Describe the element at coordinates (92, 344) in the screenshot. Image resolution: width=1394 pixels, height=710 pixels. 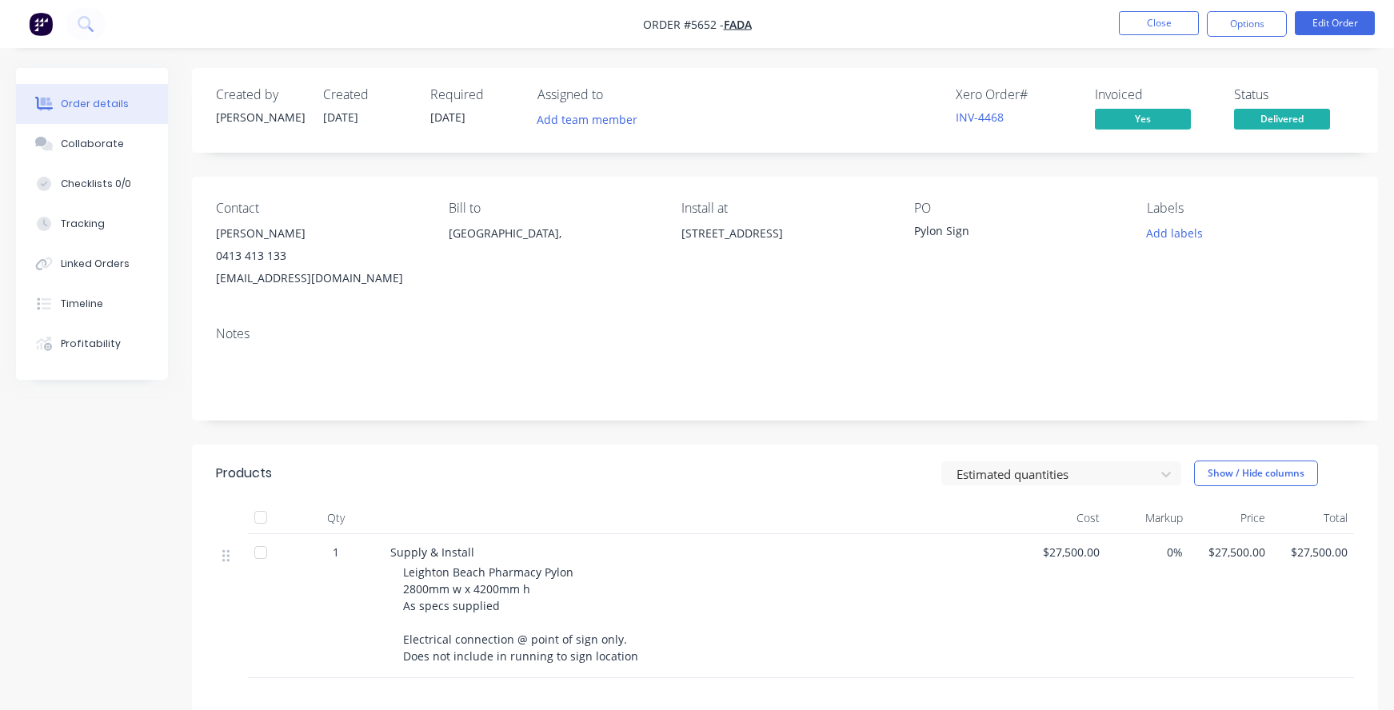
I see `button: Profitability` at that location.